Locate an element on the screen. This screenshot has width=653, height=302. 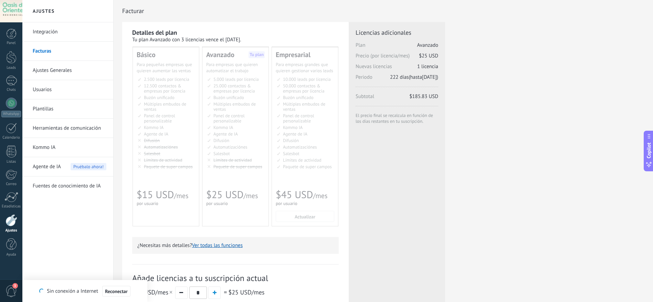
button: Ver todas las funciones is located at coordinates (217, 245).